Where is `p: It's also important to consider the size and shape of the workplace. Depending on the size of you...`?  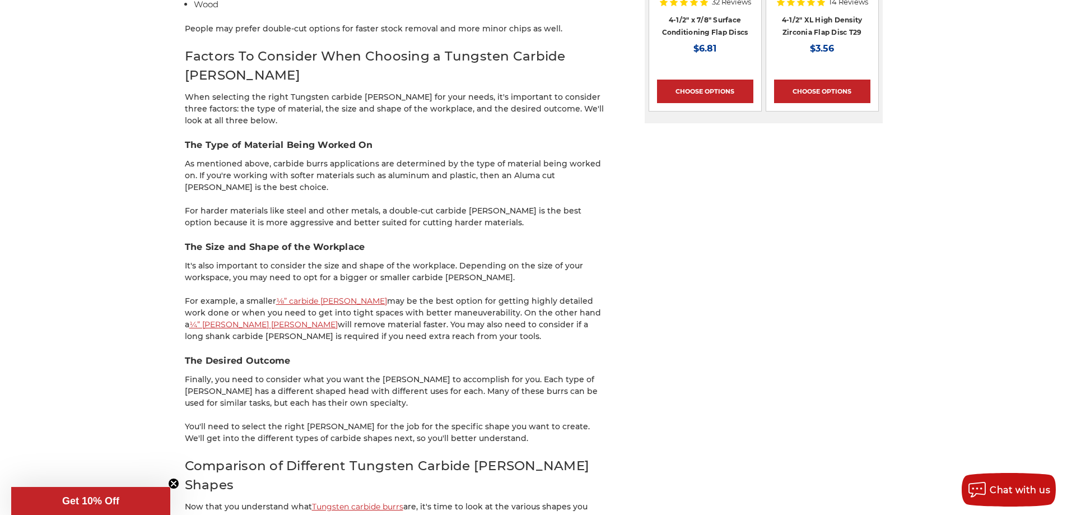 p: It's also important to consider the size and shape of the workplace. Depending on the size of you... is located at coordinates (395, 272).